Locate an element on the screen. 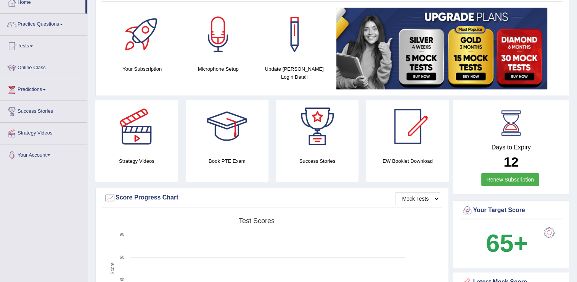  text: 90 is located at coordinates (122, 234).